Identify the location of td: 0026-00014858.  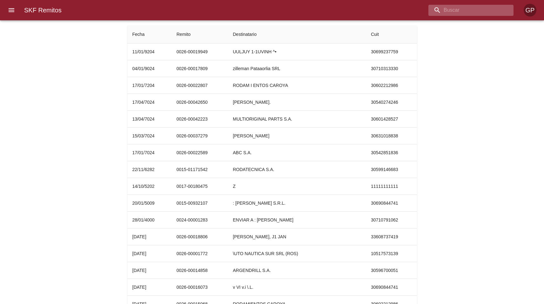
(200, 271).